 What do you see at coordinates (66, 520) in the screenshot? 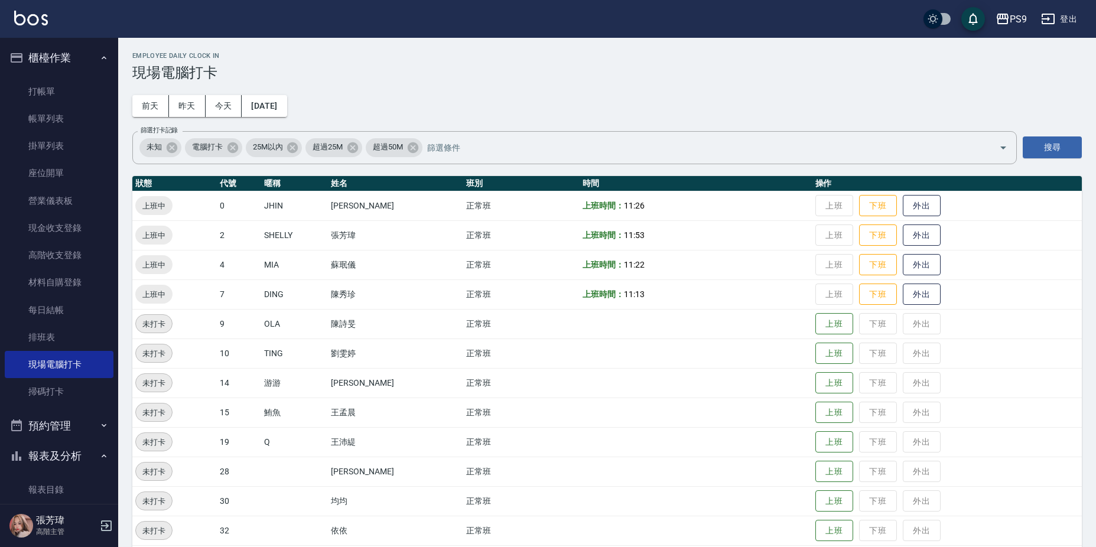
I see `h5: 張芳瑋` at bounding box center [66, 520].